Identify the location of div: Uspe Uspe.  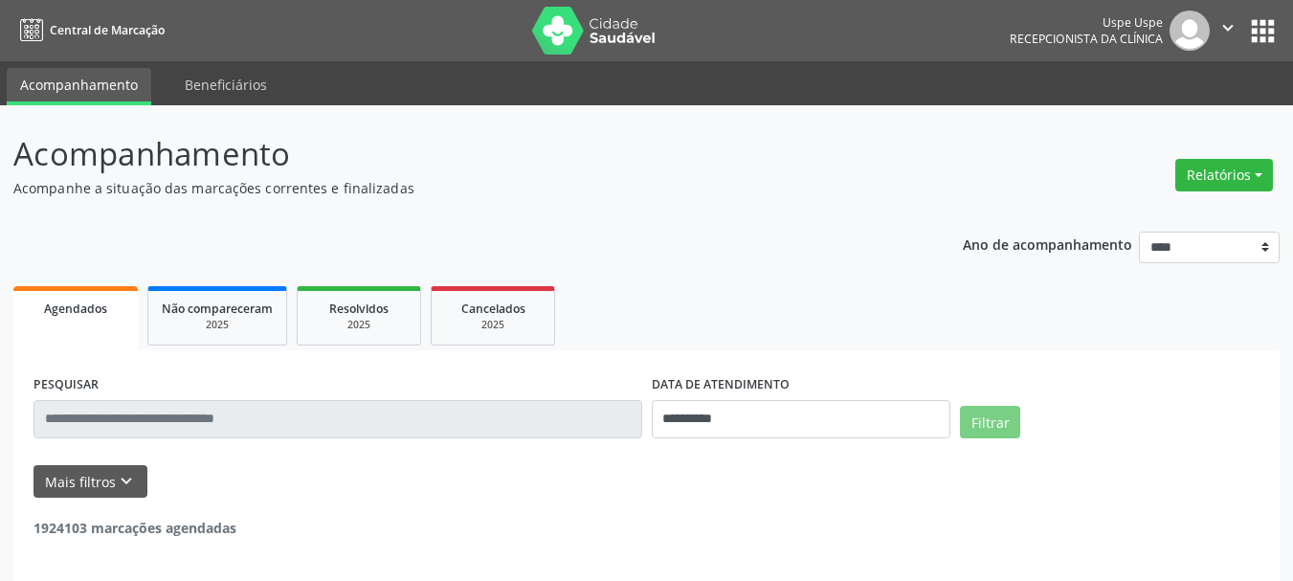
(1086, 22).